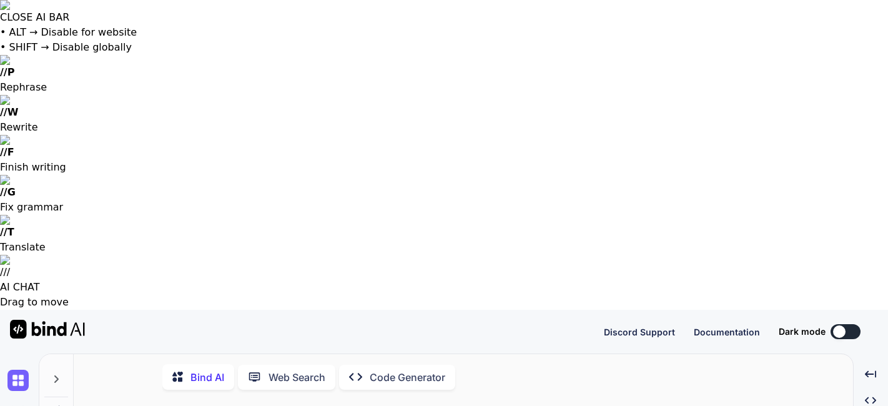 The width and height of the screenshot is (888, 406). I want to click on button: Documentation, so click(727, 331).